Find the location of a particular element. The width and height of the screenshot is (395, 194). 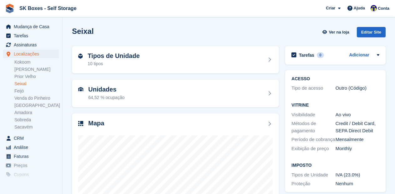

h2: Tipos de Unidade is located at coordinates (114, 56).